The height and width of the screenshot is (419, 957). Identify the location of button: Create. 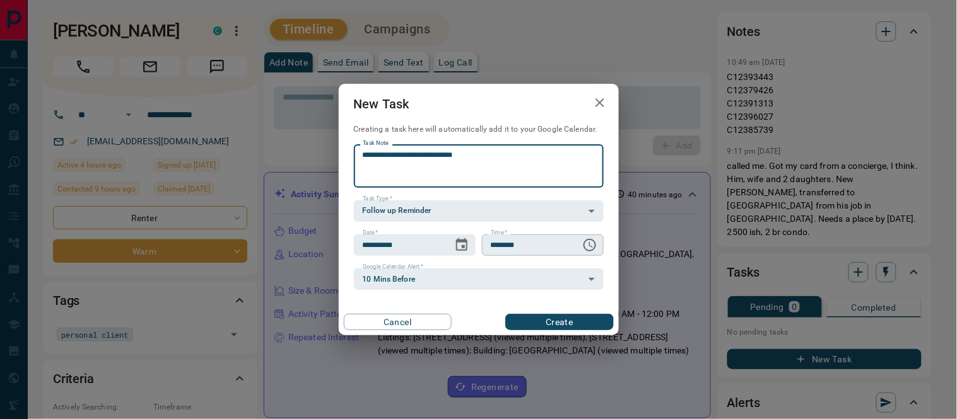
(559, 322).